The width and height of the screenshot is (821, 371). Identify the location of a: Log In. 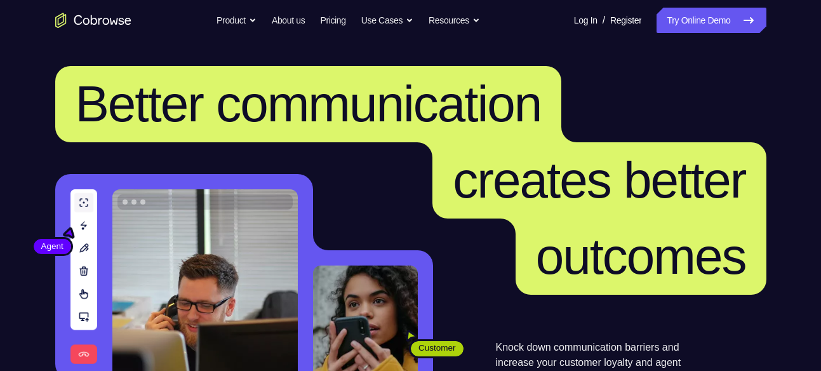
(585, 20).